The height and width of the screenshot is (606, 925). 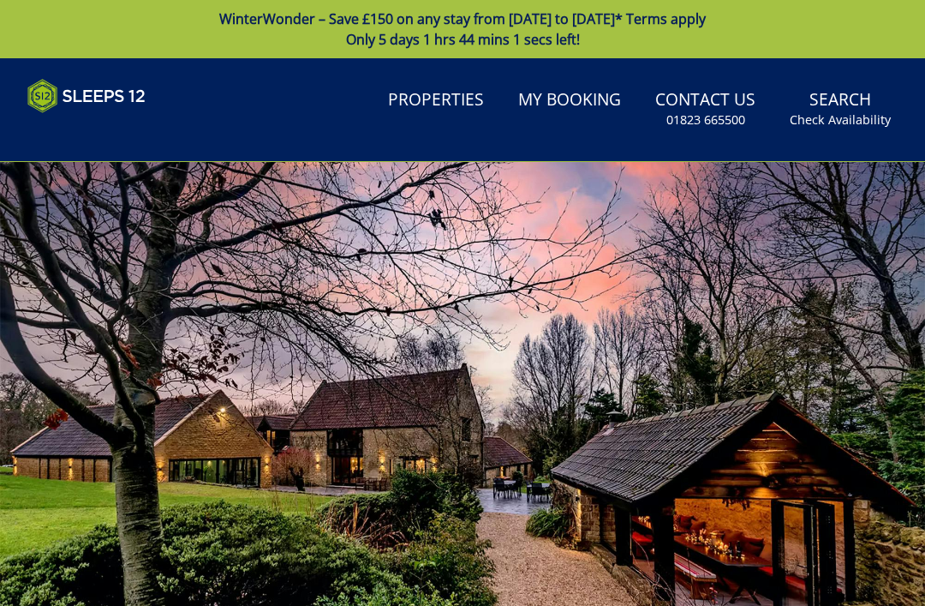 What do you see at coordinates (436, 100) in the screenshot?
I see `a: Properties` at bounding box center [436, 100].